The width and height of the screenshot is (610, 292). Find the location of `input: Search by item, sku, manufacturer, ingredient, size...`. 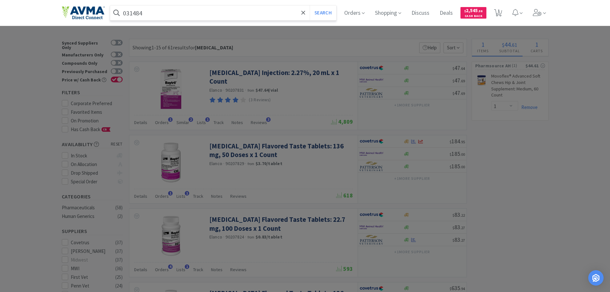

input: Search by item, sku, manufacturer, ingredient, size... is located at coordinates (223, 13).